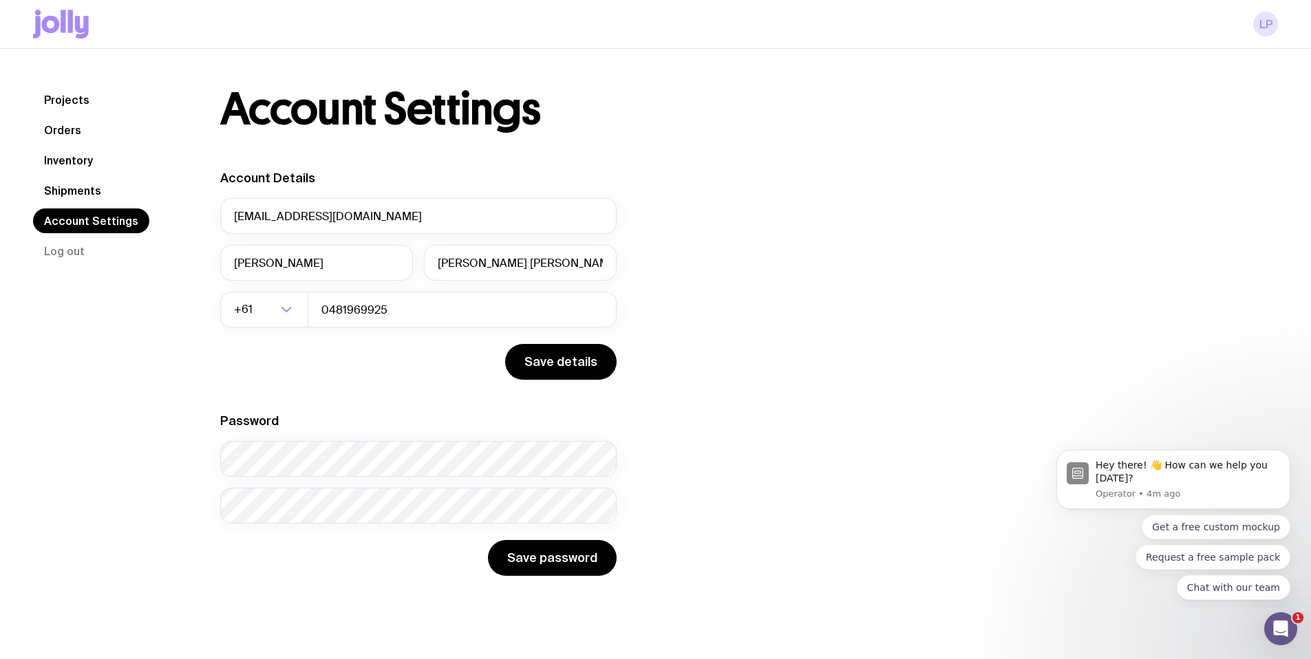 This screenshot has height=659, width=1311. Describe the element at coordinates (264, 310) in the screenshot. I see `div: Search for option` at that location.